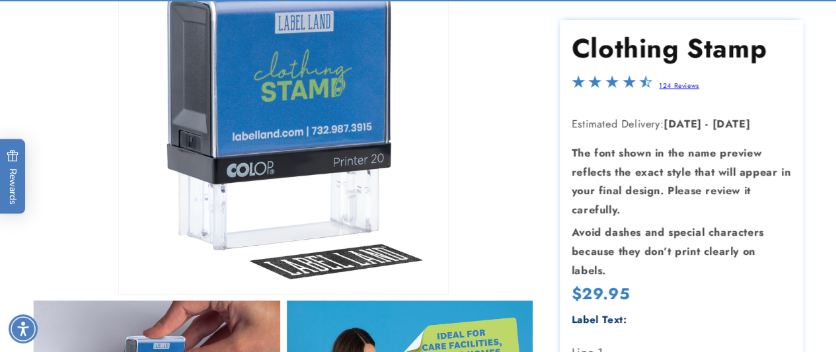 The image size is (836, 352). I want to click on strong: The font shown in the name preview reflects the exact style that will appear in your final design..., so click(680, 181).